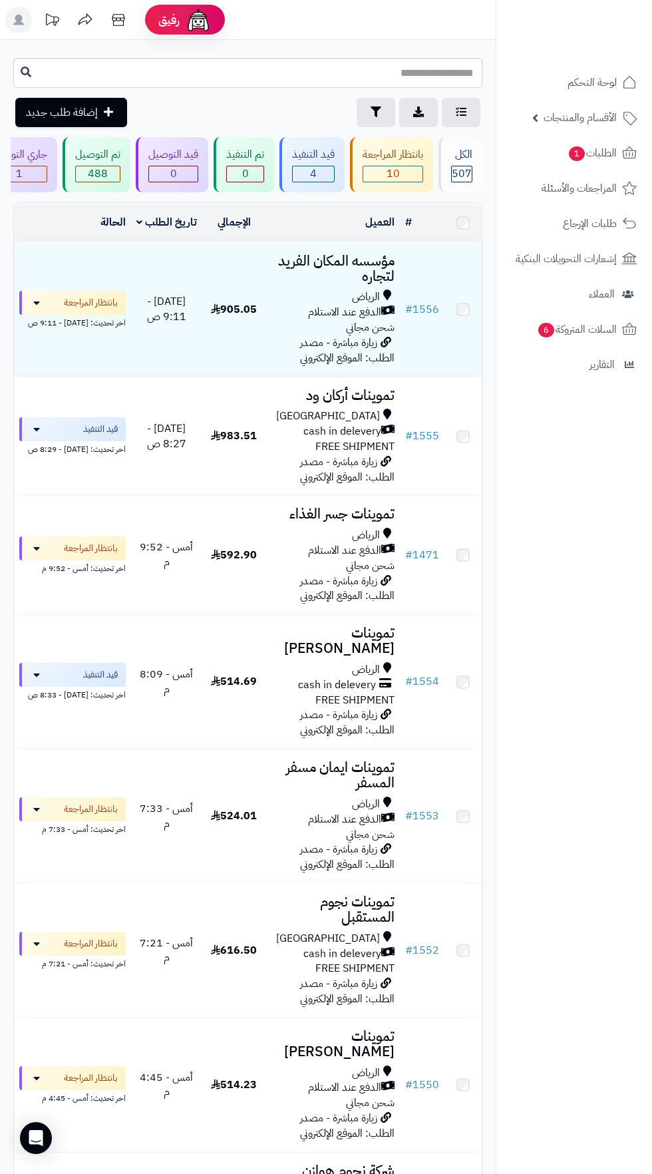  Describe the element at coordinates (313, 174) in the screenshot. I see `span: 4` at that location.